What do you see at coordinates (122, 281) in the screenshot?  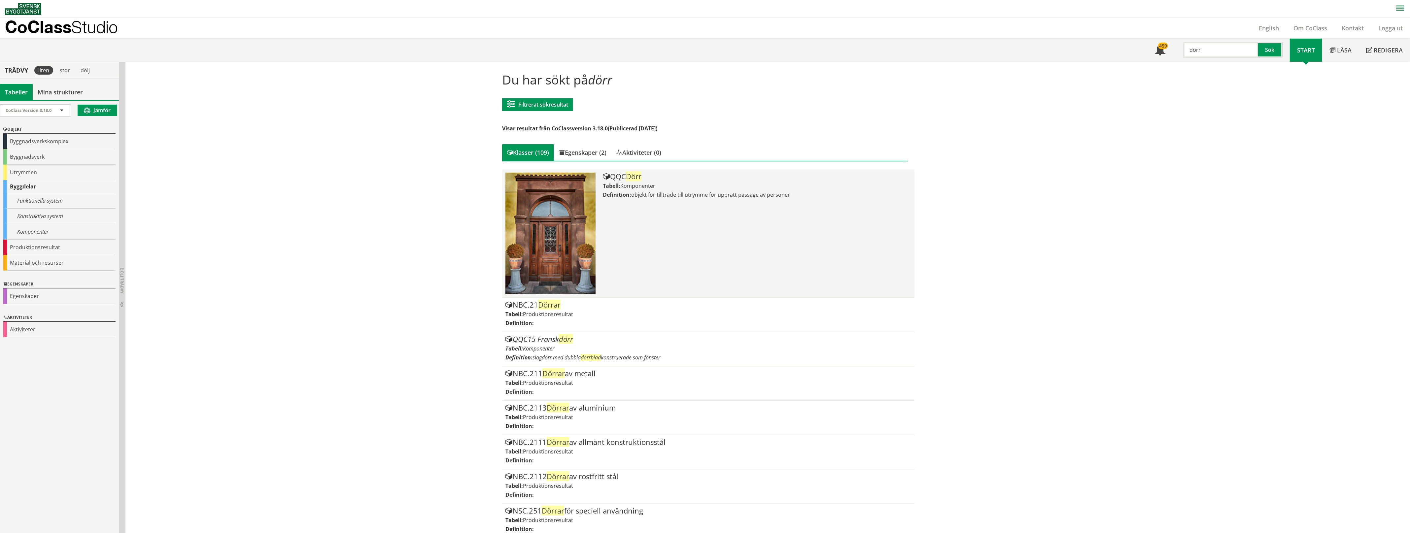 I see `span: Dölj trädvy` at bounding box center [122, 281].